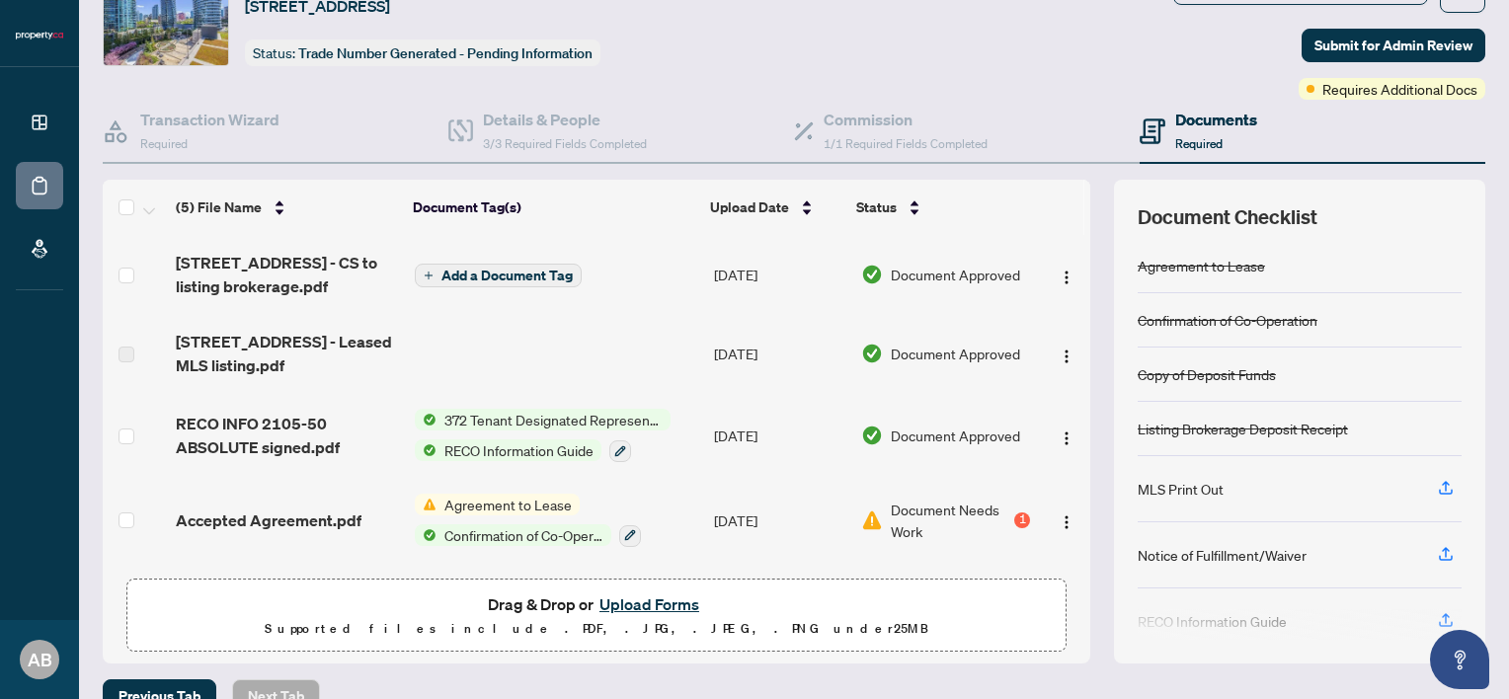 The image size is (1509, 699). I want to click on div: MLS Print Out, so click(1180, 489).